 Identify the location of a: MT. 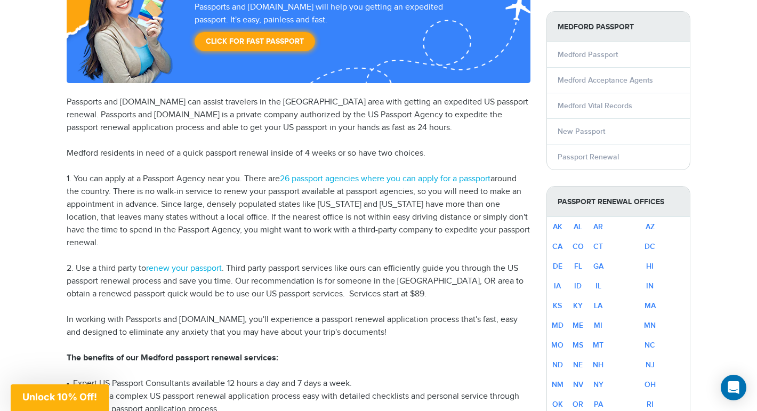
(598, 345).